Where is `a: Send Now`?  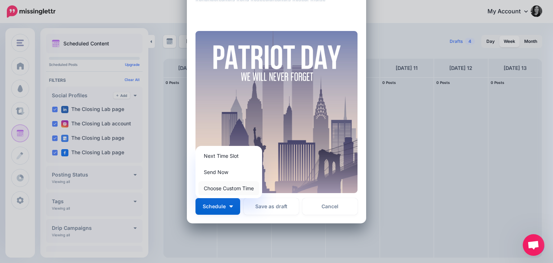 a: Send Now is located at coordinates (228, 172).